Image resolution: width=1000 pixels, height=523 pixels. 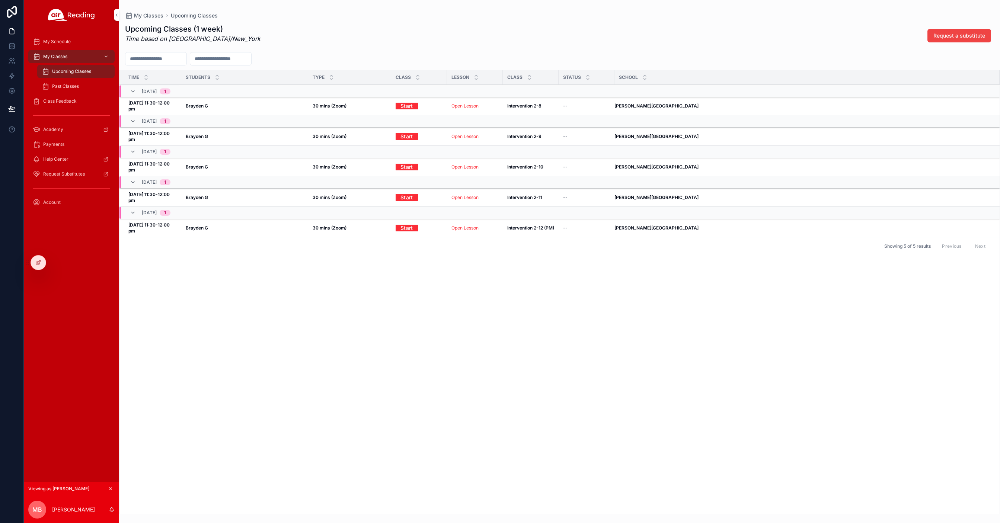 I want to click on span: Account, so click(x=52, y=202).